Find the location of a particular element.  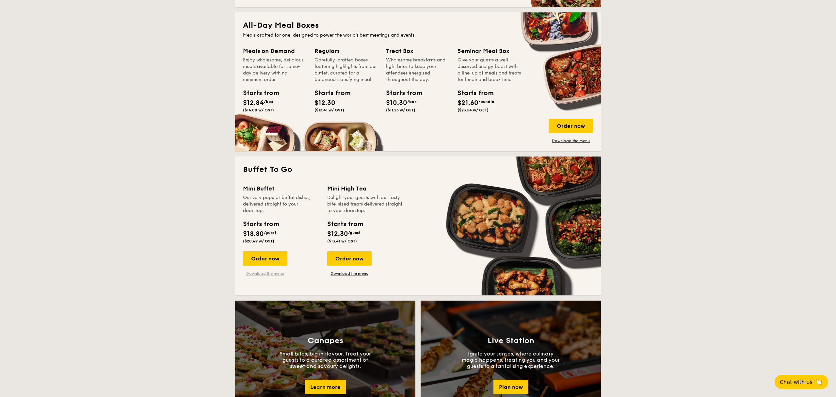

h2: All-Day Meal Boxes is located at coordinates (418, 25).